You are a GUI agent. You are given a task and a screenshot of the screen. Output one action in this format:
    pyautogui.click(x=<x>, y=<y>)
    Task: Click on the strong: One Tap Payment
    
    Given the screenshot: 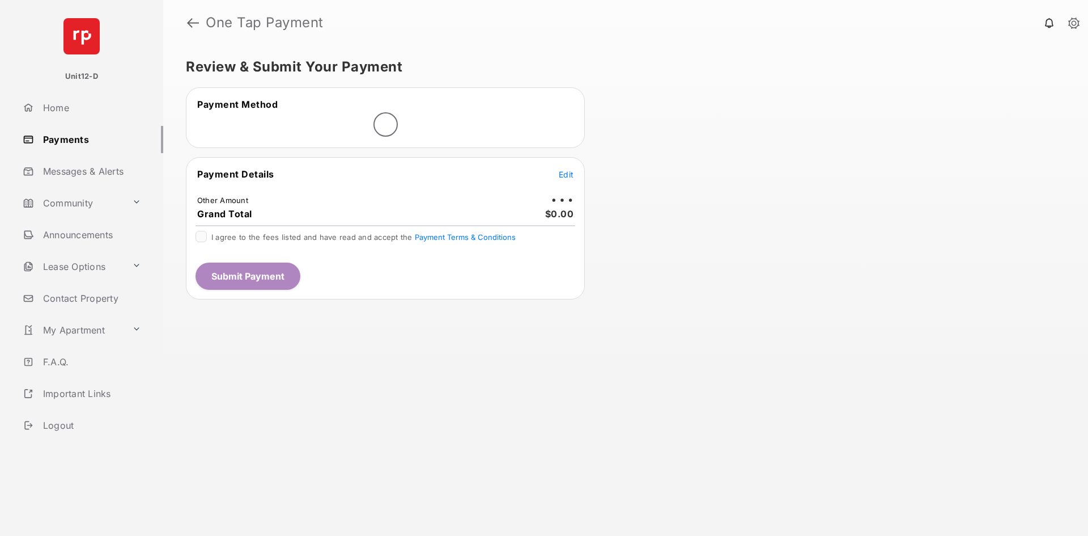 What is the action you would take?
    pyautogui.click(x=265, y=23)
    